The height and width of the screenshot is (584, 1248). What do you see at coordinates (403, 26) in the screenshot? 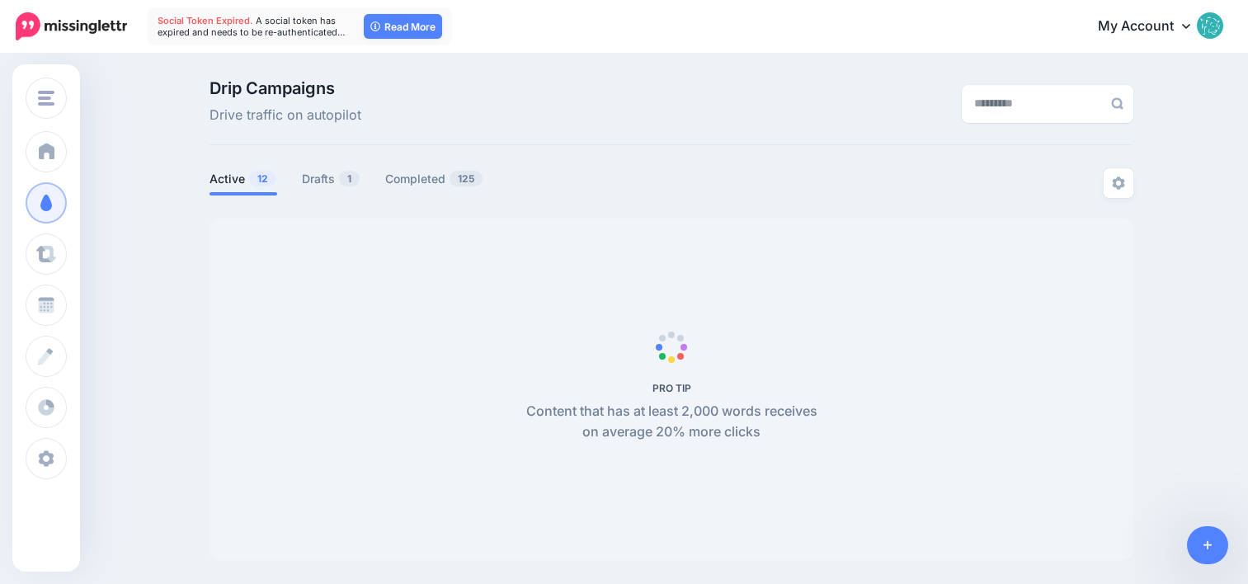
I see `a: Read More` at bounding box center [403, 26].